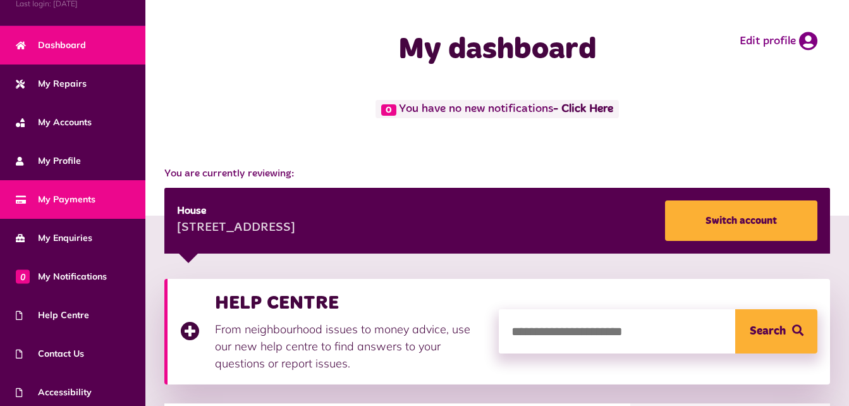 The width and height of the screenshot is (849, 406). Describe the element at coordinates (497, 50) in the screenshot. I see `h1: My dashboard` at that location.